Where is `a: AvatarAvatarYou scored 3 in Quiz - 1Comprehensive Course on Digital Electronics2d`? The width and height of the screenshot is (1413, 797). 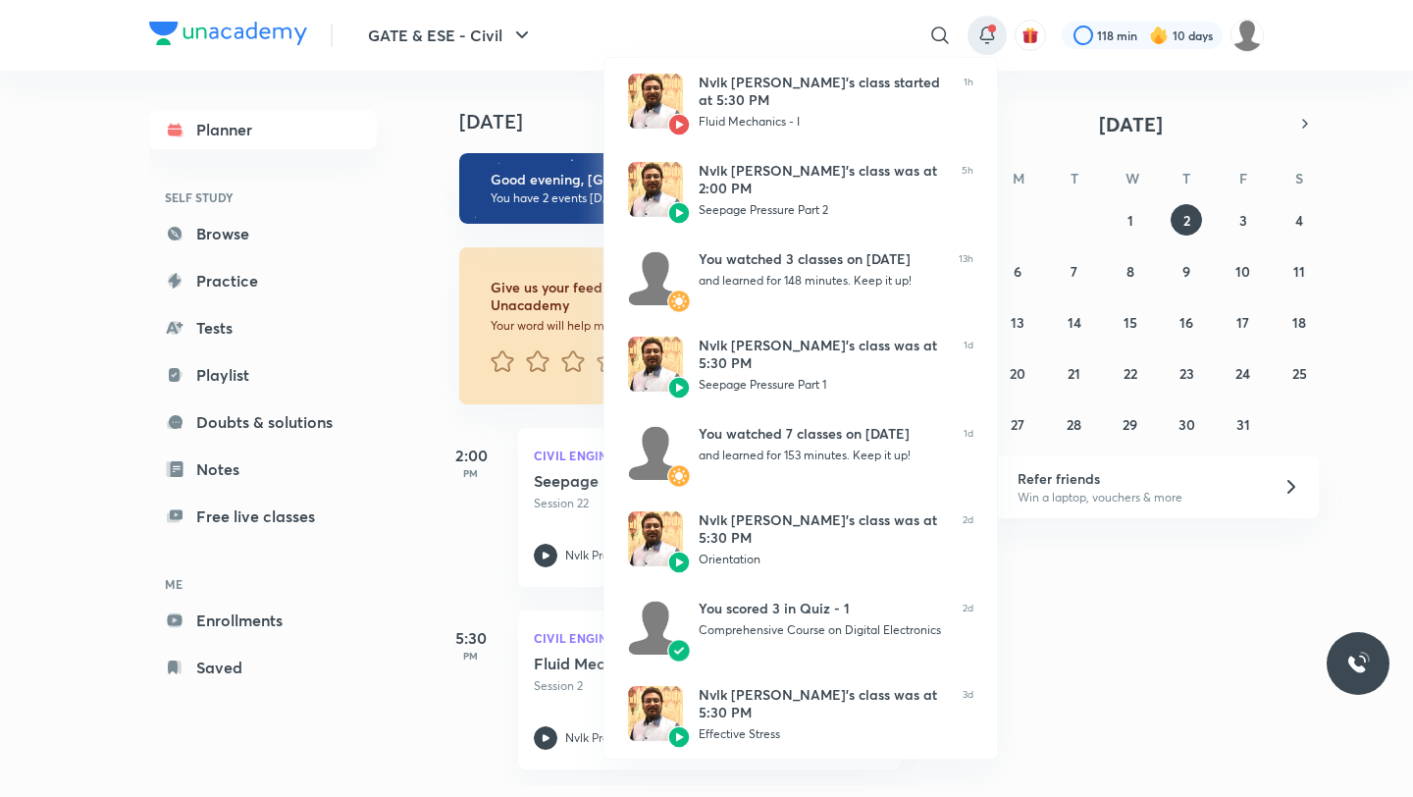
a: AvatarAvatarYou scored 3 in Quiz - 1Comprehensive Course on Digital Electronics2d is located at coordinates (801, 627).